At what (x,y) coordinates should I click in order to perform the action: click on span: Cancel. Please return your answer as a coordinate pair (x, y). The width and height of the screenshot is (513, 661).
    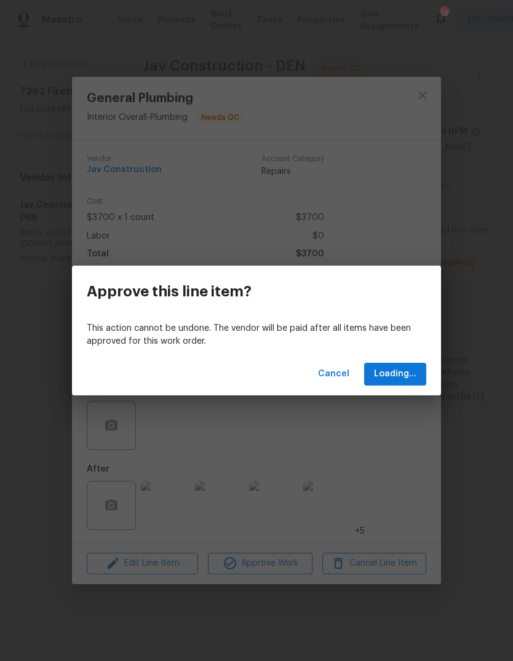
    Looking at the image, I should click on (333, 374).